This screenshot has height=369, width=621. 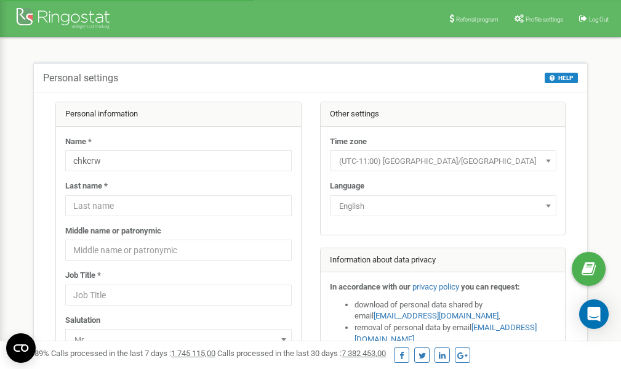 What do you see at coordinates (456, 310) in the screenshot?
I see `li: download of personal data shared by email ,` at bounding box center [456, 310].